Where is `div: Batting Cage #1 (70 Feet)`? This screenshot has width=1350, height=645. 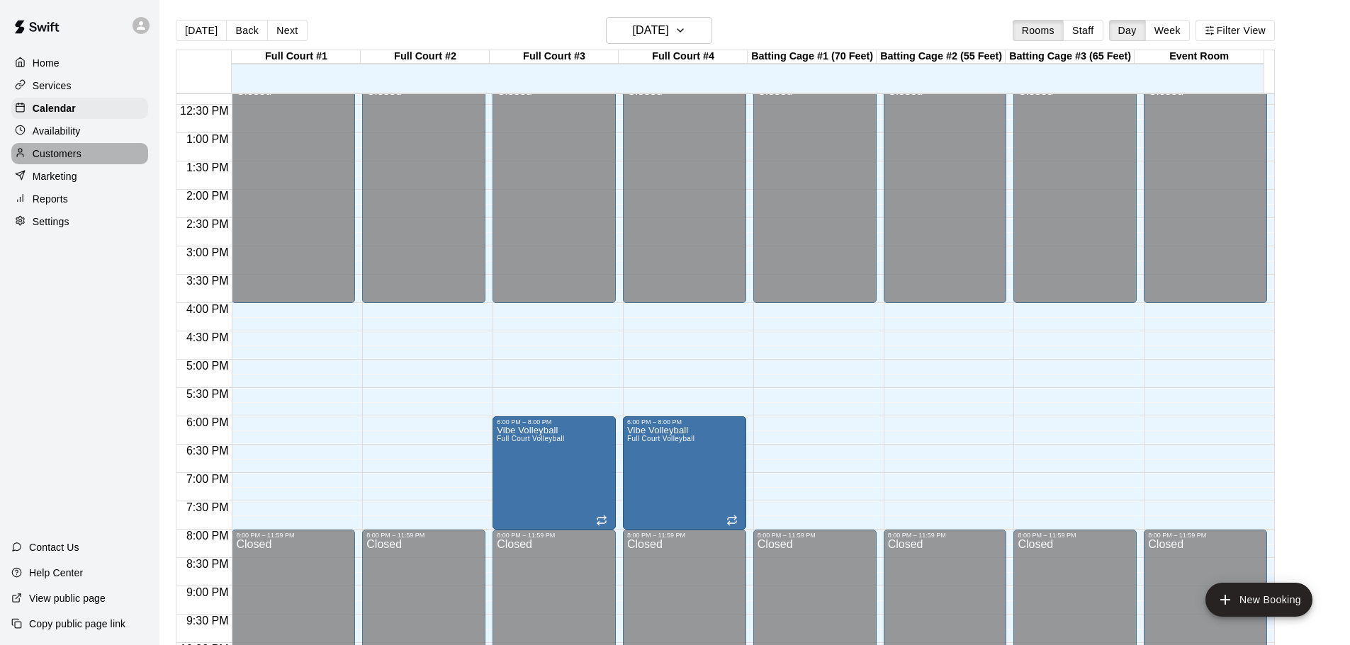 div: Batting Cage #1 (70 Feet) is located at coordinates (812, 57).